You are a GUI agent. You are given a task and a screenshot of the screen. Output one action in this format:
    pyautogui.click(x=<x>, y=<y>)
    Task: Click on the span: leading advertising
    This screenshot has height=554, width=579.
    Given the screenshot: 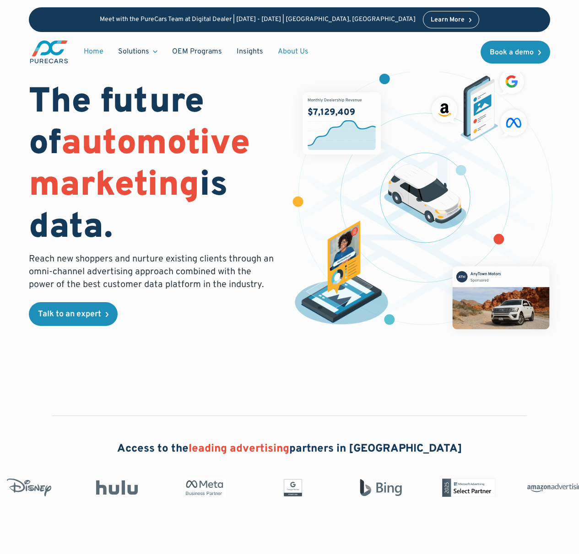 What is the action you would take?
    pyautogui.click(x=239, y=449)
    